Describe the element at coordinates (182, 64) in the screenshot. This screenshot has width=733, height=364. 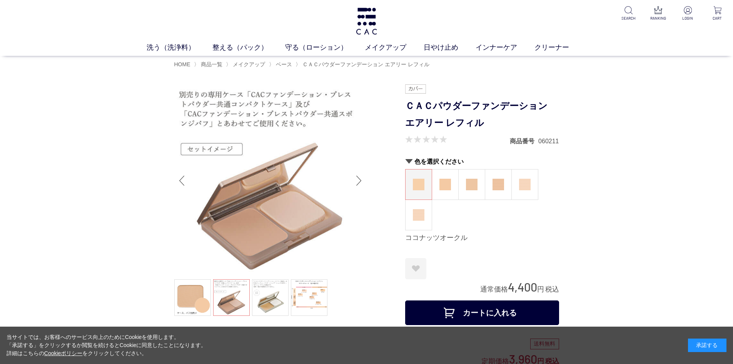
I see `span: HOME` at that location.